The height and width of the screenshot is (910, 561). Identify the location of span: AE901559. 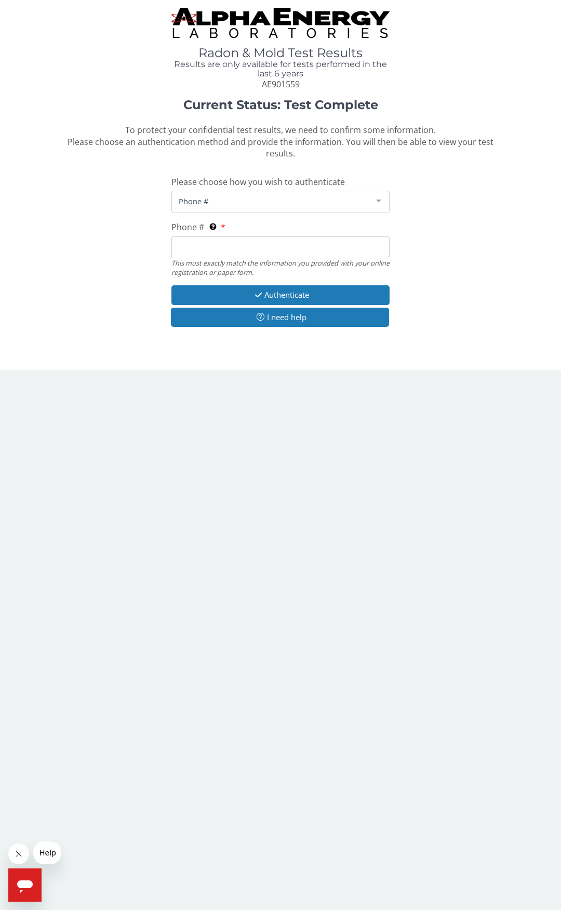
(281, 84).